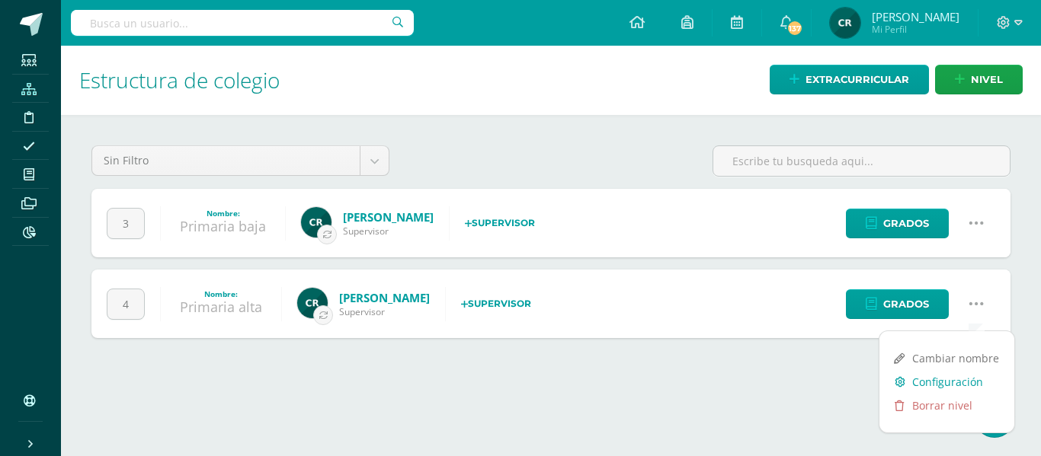  What do you see at coordinates (987, 79) in the screenshot?
I see `span: nivel` at bounding box center [987, 79].